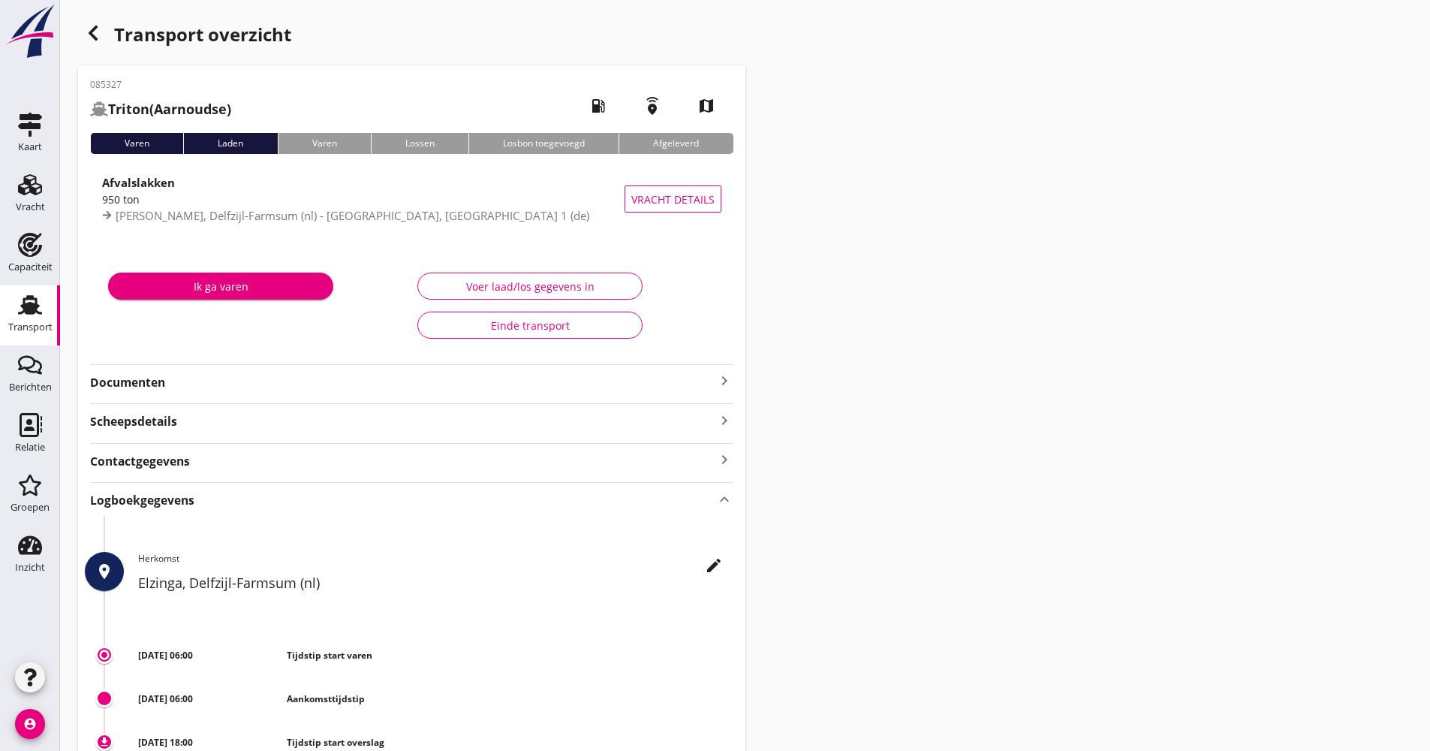  Describe the element at coordinates (530, 325) in the screenshot. I see `div: Einde transport` at that location.